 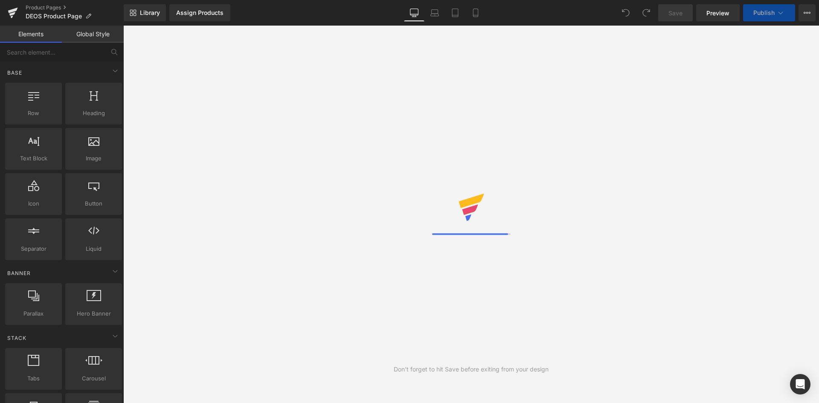 I want to click on a: Desktop, so click(x=414, y=13).